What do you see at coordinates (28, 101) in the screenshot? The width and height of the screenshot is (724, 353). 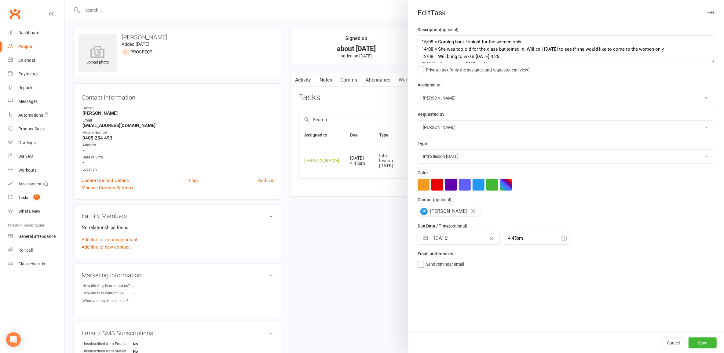 I see `div: Messages` at bounding box center [28, 101].